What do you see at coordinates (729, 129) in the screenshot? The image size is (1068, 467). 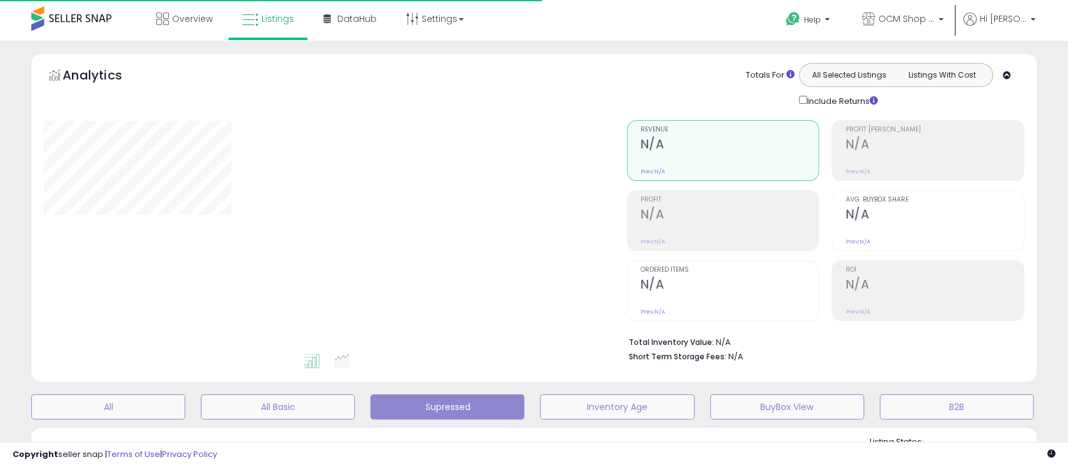 I see `span: Revenue` at bounding box center [729, 129].